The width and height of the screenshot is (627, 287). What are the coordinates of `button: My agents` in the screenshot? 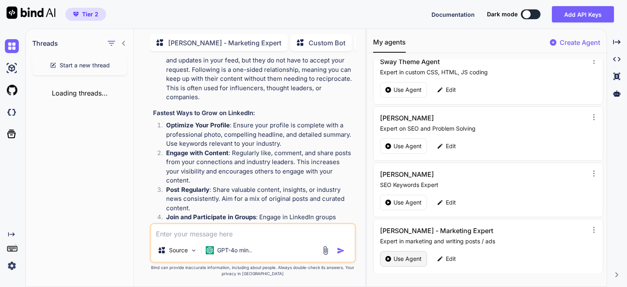 It's located at (390, 45).